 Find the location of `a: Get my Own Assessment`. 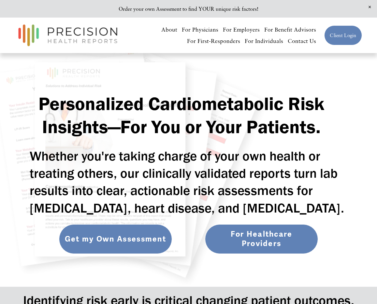

a: Get my Own Assessment is located at coordinates (116, 239).